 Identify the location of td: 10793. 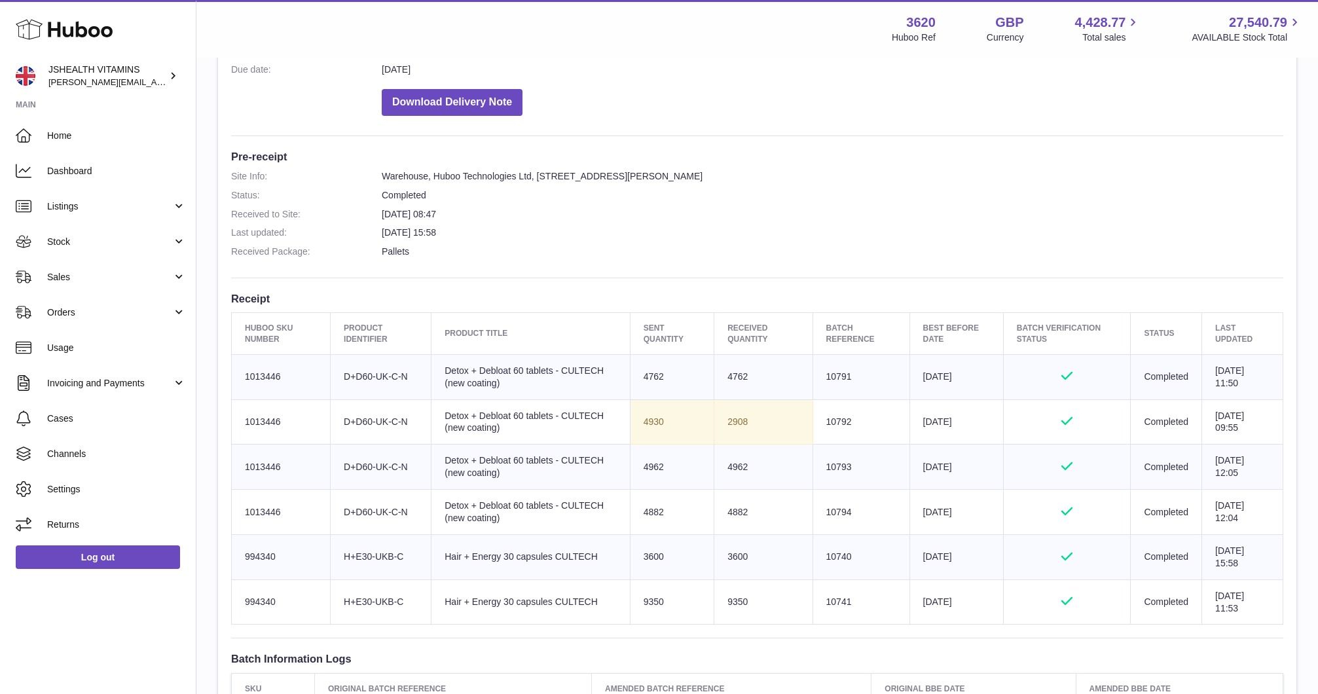
(861, 467).